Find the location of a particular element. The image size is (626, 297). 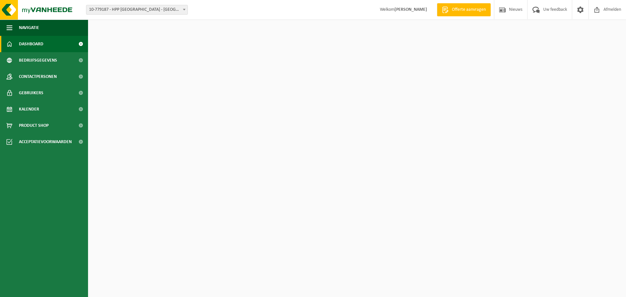

span: 10-779187 - HPP BELGIUM - LEVAL-TRAHEGNIES is located at coordinates (137, 10).